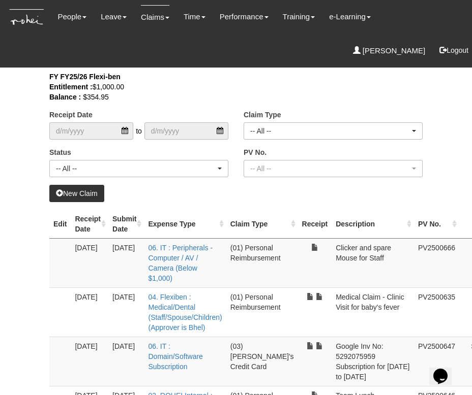  Describe the element at coordinates (113, 17) in the screenshot. I see `a: Leave` at that location.